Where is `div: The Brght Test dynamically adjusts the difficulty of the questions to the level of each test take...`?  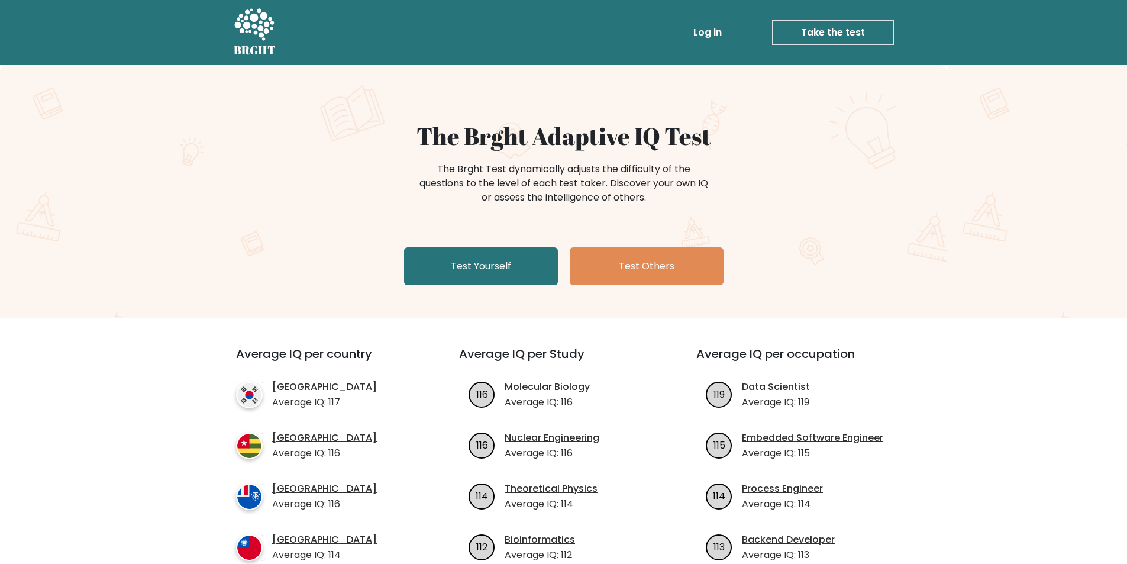
div: The Brght Test dynamically adjusts the difficulty of the questions to the level of each test take... is located at coordinates (564, 183).